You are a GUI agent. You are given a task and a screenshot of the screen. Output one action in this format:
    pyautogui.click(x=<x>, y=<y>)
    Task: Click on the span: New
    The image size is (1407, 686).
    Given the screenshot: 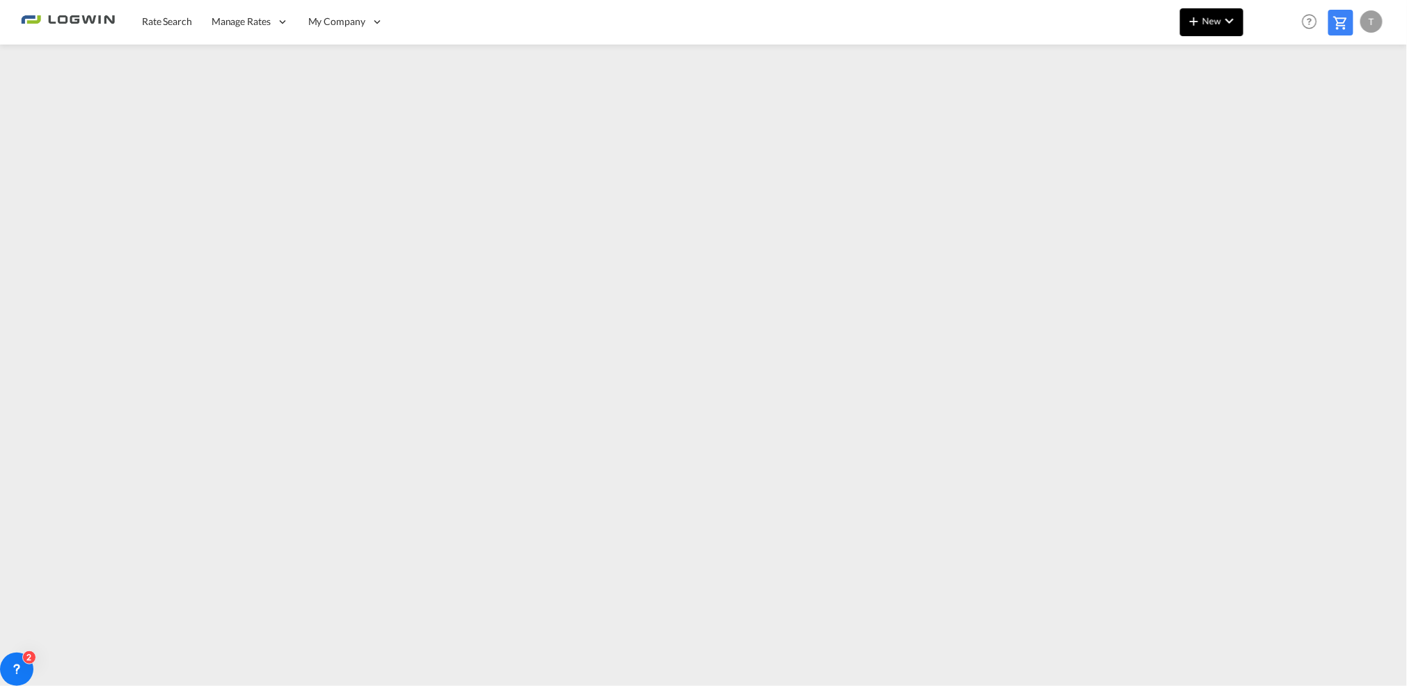 What is the action you would take?
    pyautogui.click(x=1212, y=21)
    